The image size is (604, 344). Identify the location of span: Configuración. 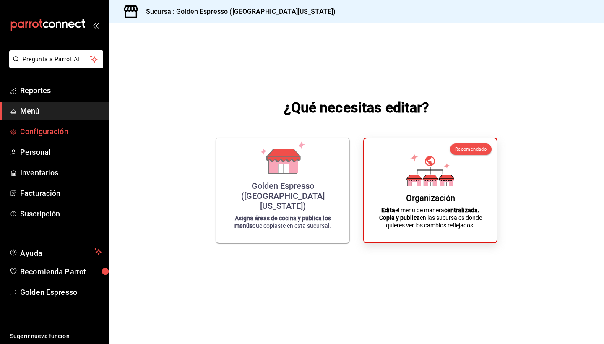
(61, 131).